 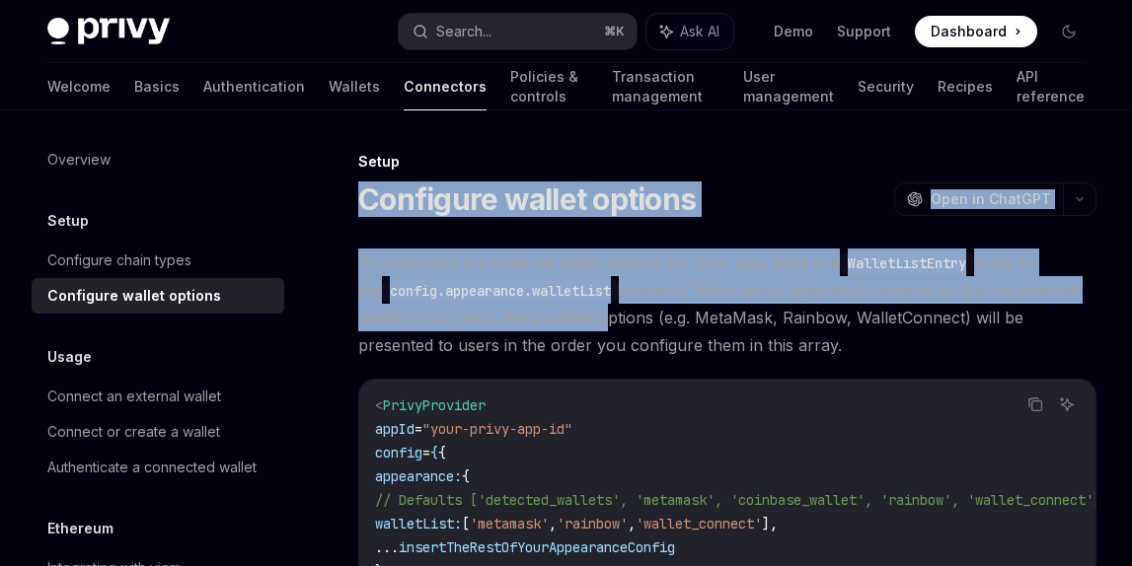 What do you see at coordinates (537, 548) in the screenshot?
I see `span: insertTheRestOfYourAppearanceConfig` at bounding box center [537, 548].